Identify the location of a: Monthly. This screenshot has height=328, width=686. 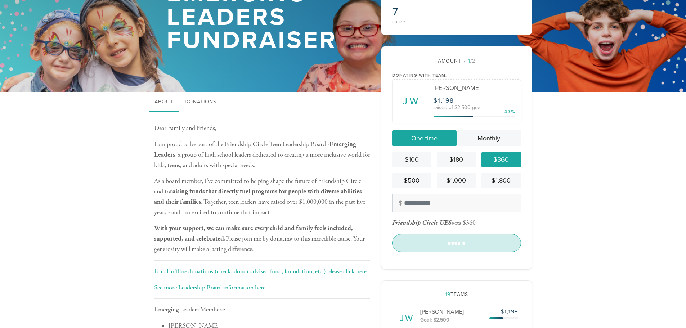
(489, 138).